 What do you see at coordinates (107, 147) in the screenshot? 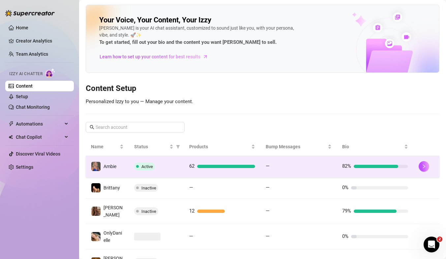
I see `th: Name` at bounding box center [107, 147].